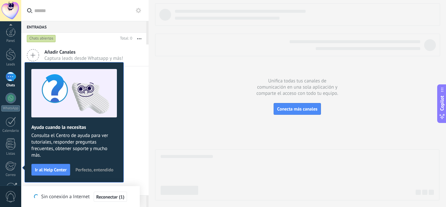  Describe the element at coordinates (110, 197) in the screenshot. I see `button: Reconectar (1)` at that location.